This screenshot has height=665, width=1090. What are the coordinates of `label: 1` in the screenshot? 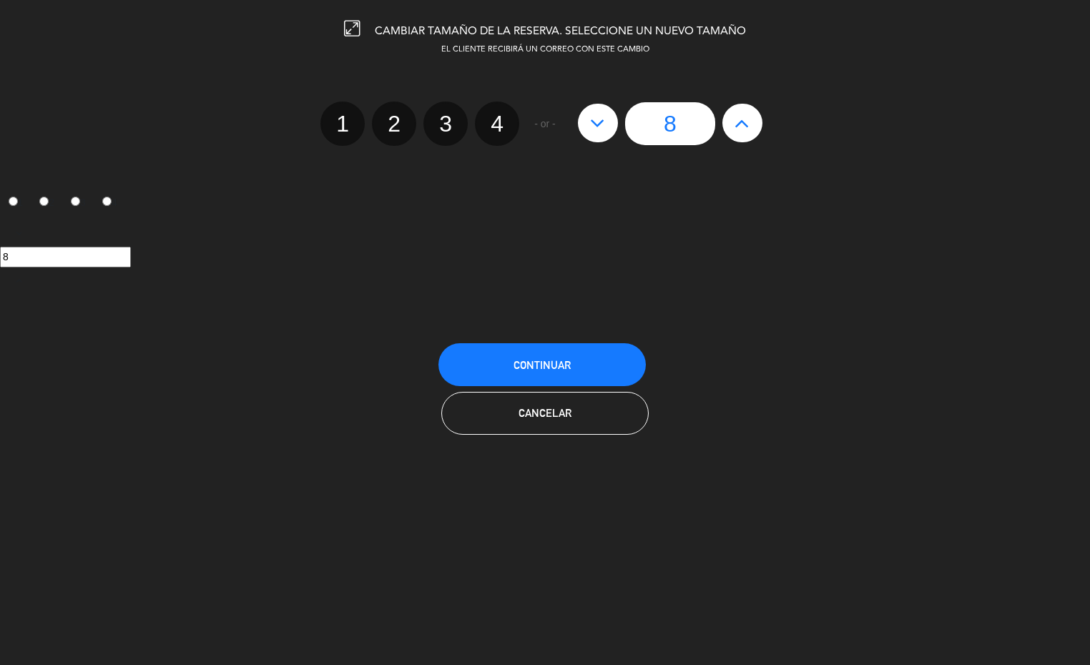 It's located at (343, 124).